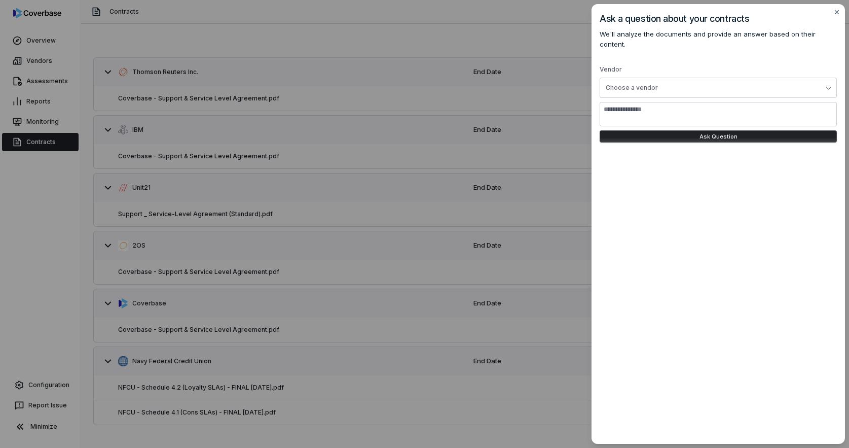  I want to click on div: Choose a vendor, so click(632, 88).